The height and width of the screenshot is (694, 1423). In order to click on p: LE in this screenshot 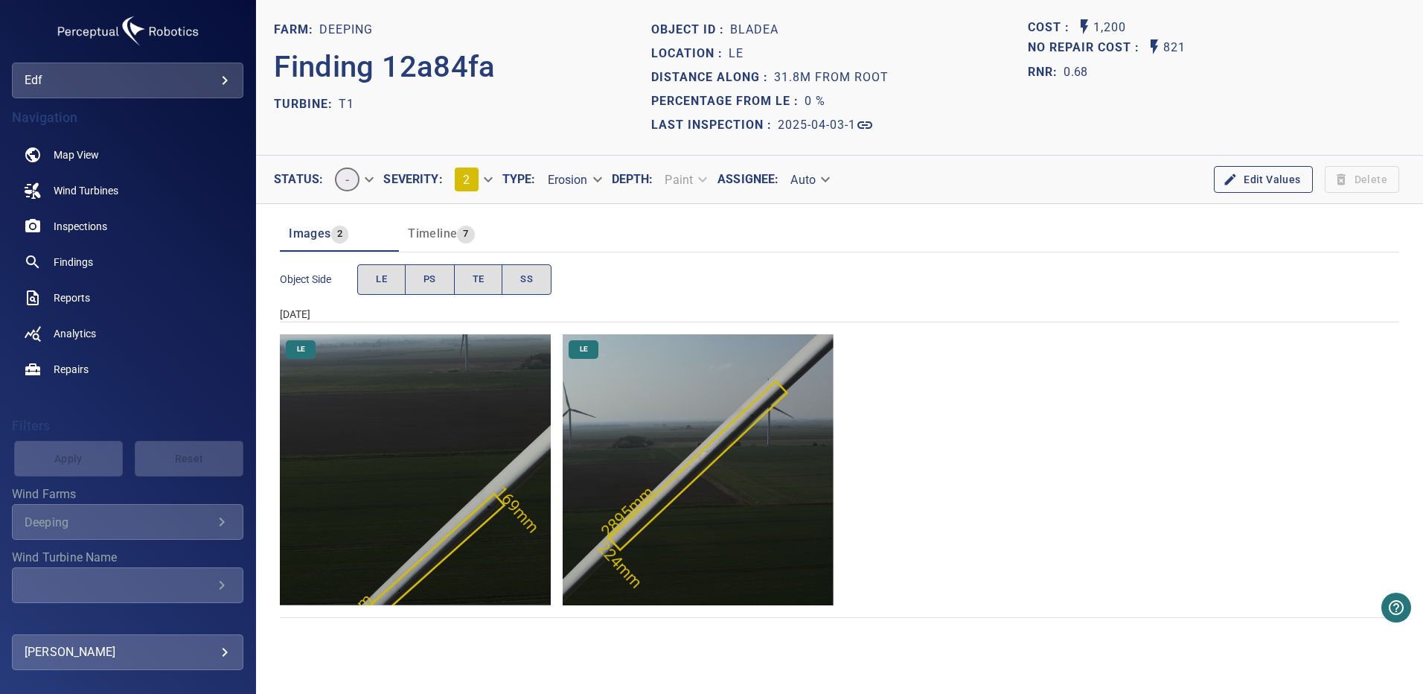, I will do `click(736, 54)`.